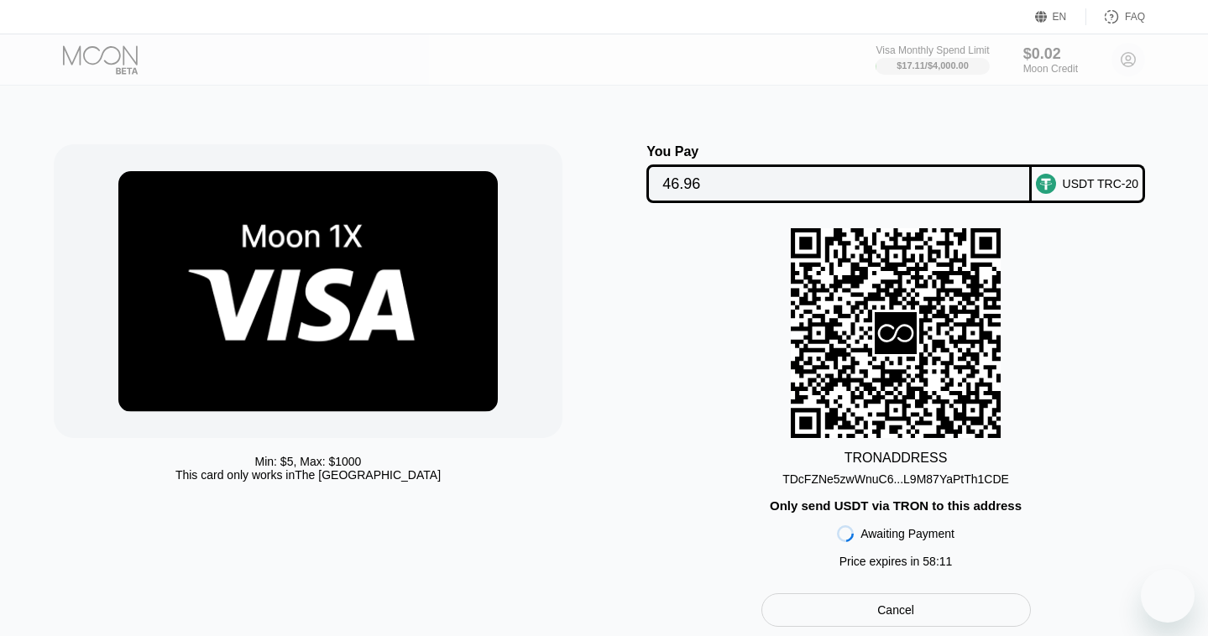  Describe the element at coordinates (1100, 184) in the screenshot. I see `div: USDT TRC-20` at that location.